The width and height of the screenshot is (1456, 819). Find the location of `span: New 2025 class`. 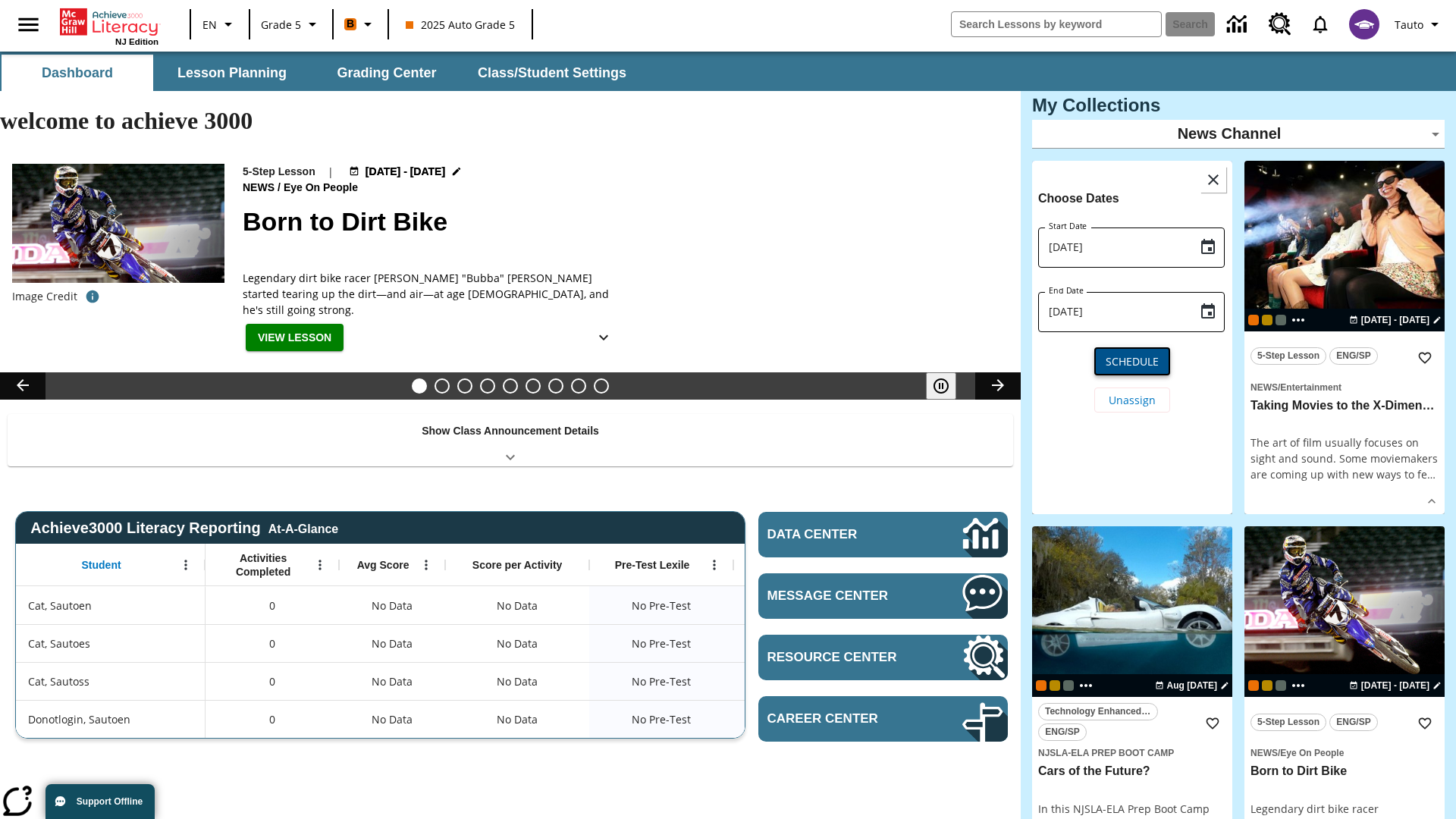

span: New 2025 class is located at coordinates (1267, 685).